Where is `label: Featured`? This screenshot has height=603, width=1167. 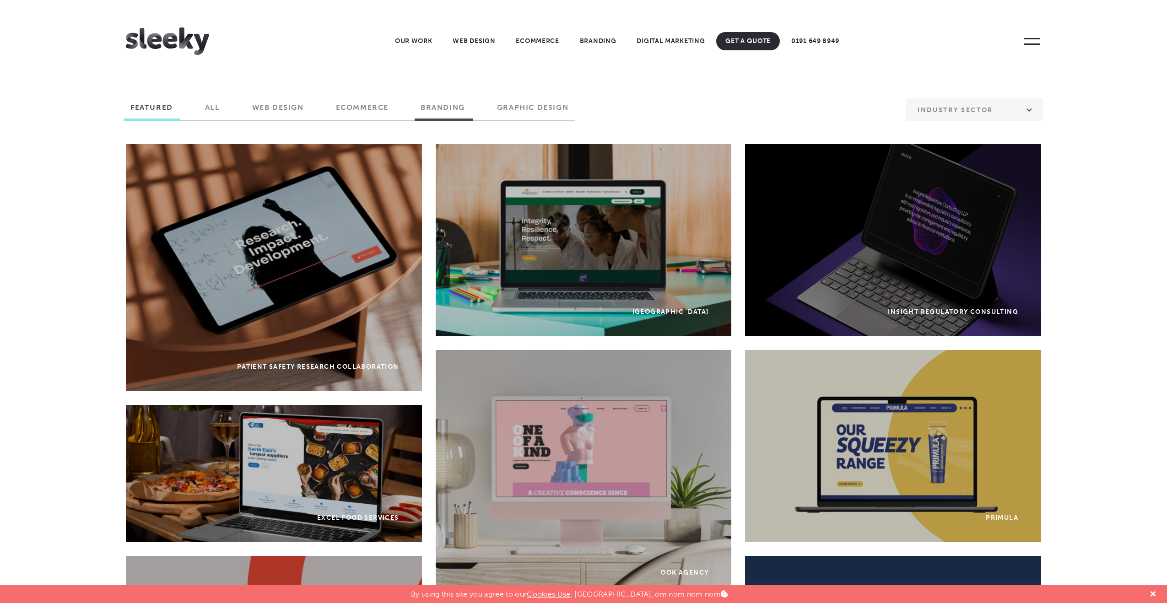 label: Featured is located at coordinates (151, 111).